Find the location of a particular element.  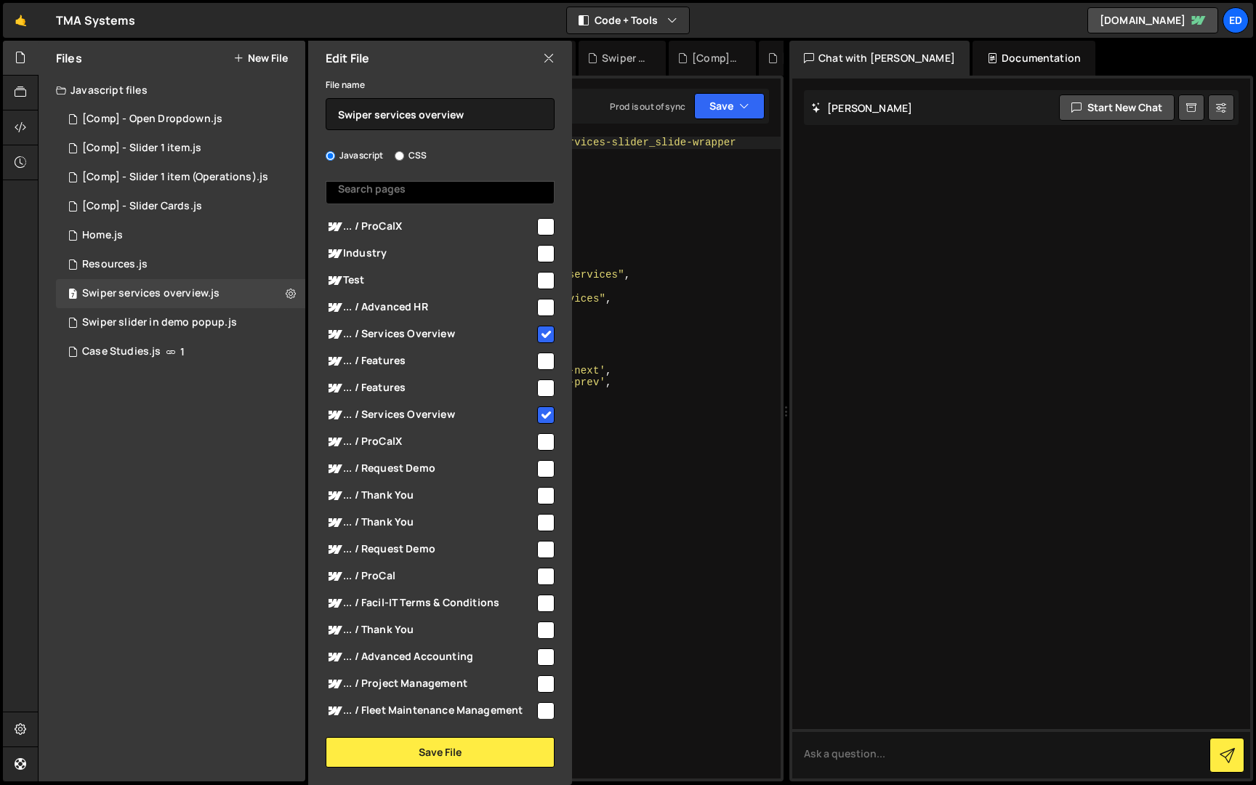

button: Save is located at coordinates (729, 106).